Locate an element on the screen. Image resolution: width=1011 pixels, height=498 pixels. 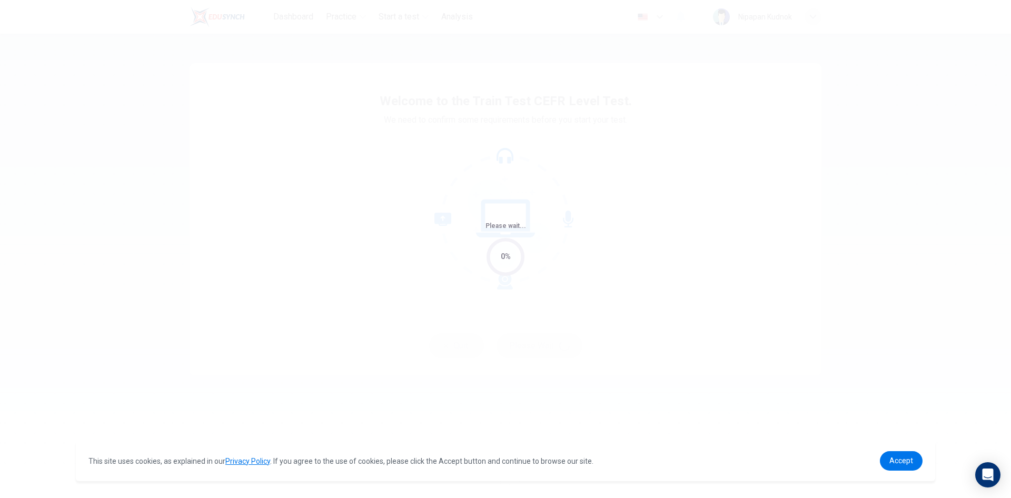
a: Privacy Policy is located at coordinates (248, 461).